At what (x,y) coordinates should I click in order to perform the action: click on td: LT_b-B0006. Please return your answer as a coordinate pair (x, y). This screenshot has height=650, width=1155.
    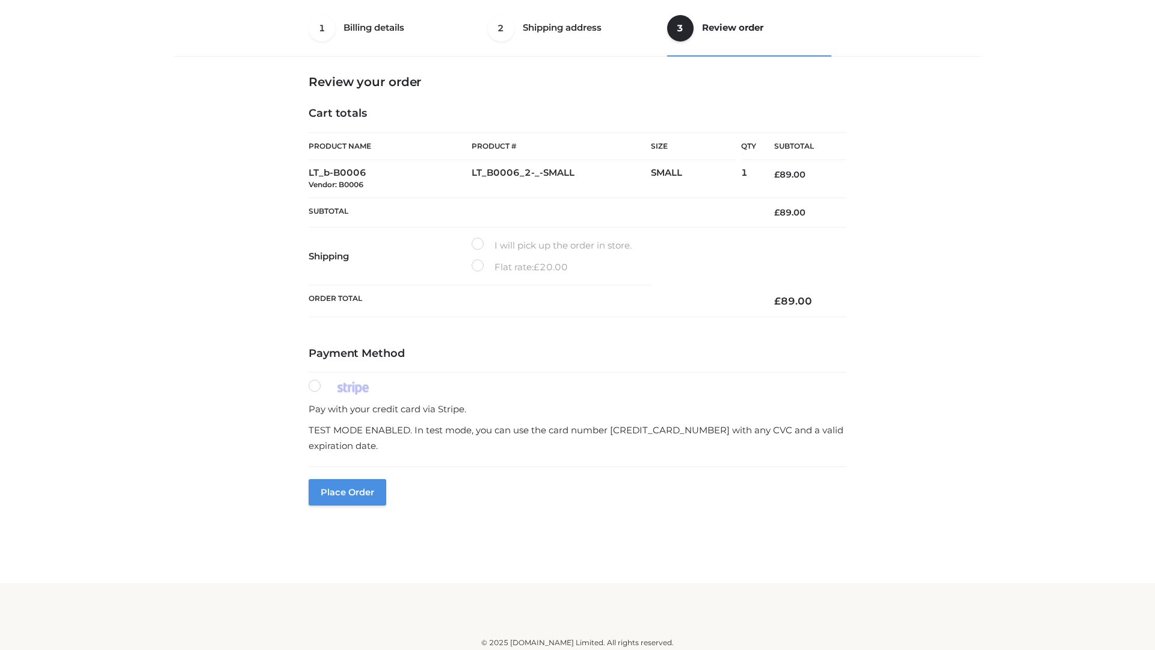
    Looking at the image, I should click on (390, 179).